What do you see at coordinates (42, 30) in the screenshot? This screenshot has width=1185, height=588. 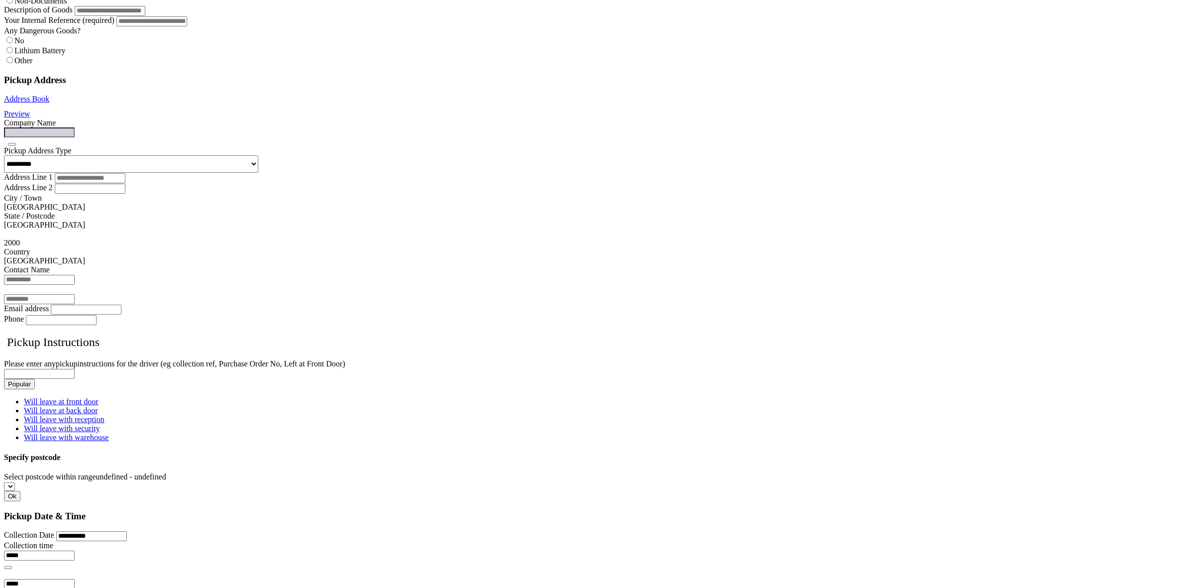 I see `label: Any Dangerous Goods?` at bounding box center [42, 30].